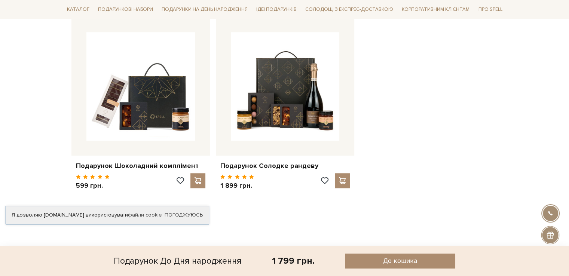  I want to click on button: До кошика, so click(400, 261).